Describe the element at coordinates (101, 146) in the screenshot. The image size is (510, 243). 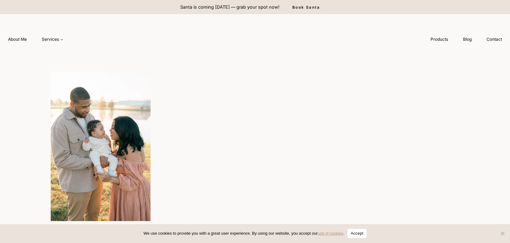
I see `img: Family enjoying a sunny day by the lake.` at that location.